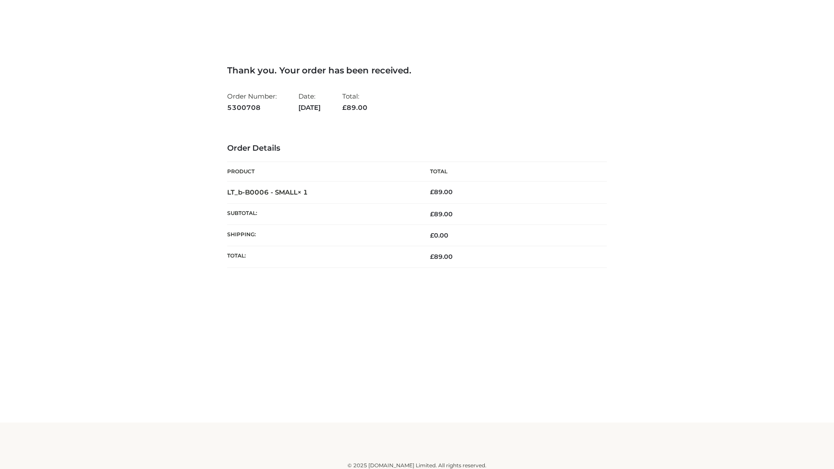 This screenshot has height=469, width=834. What do you see at coordinates (417, 149) in the screenshot?
I see `h3: Order Details` at bounding box center [417, 149].